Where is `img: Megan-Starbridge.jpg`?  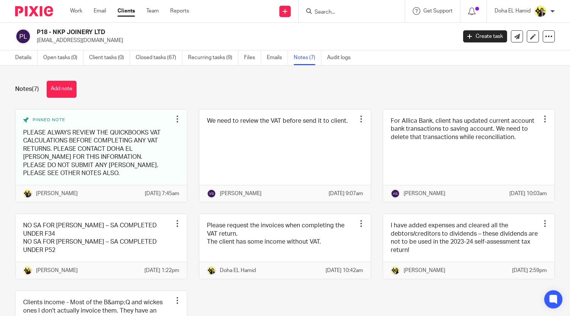 img: Megan-Starbridge.jpg is located at coordinates (28, 271).